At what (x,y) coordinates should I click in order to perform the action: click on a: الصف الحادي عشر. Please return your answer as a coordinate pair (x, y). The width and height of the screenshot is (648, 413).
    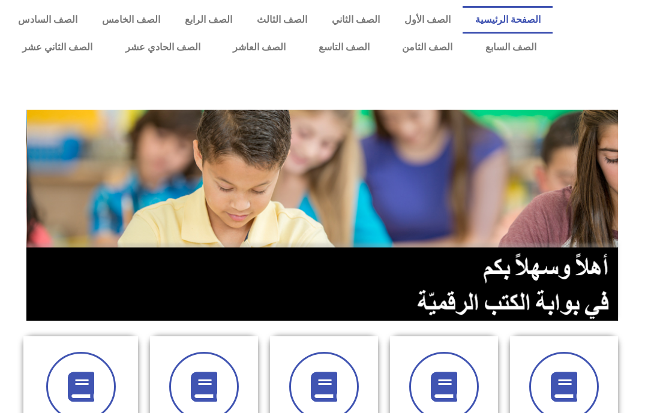
    Looking at the image, I should click on (162, 47).